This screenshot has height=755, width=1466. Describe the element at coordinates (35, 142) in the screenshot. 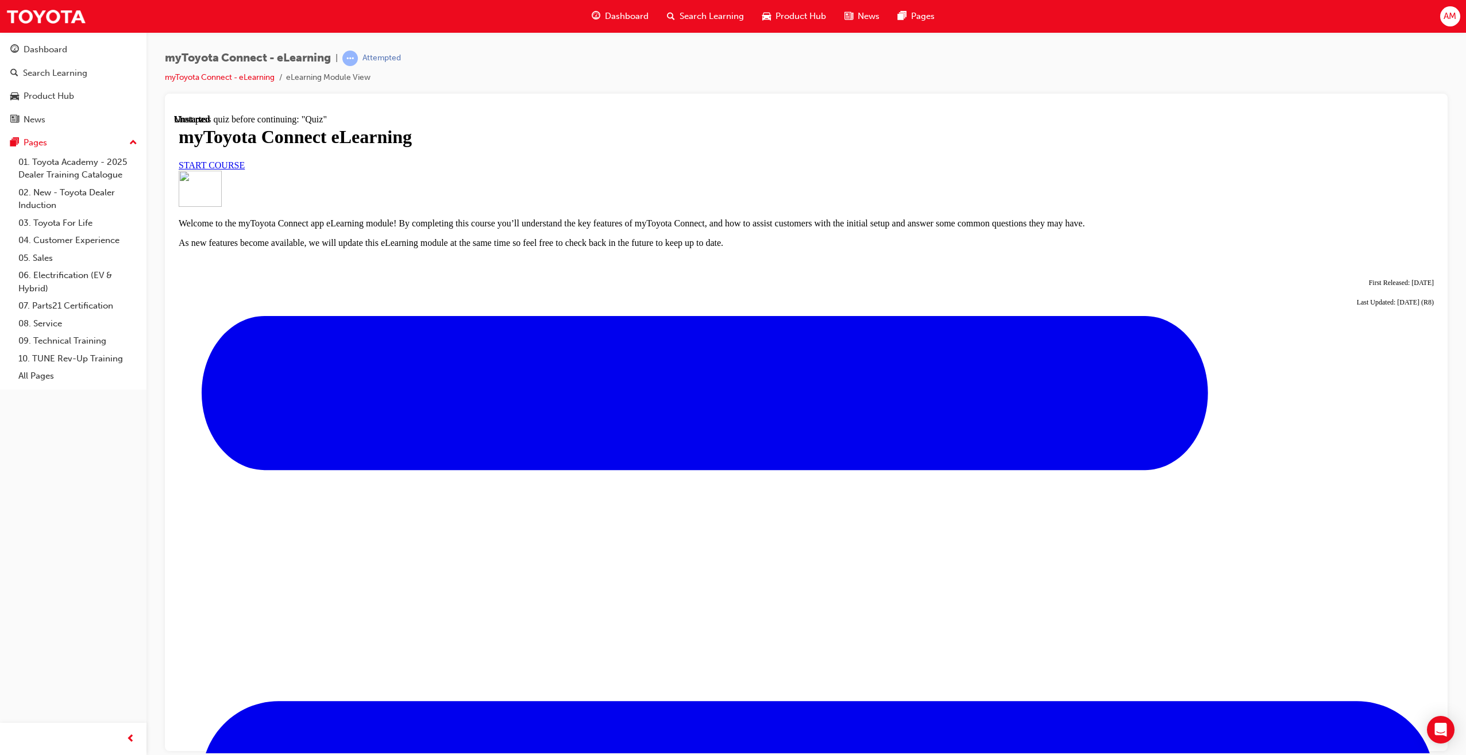

I see `div: Pages` at that location.